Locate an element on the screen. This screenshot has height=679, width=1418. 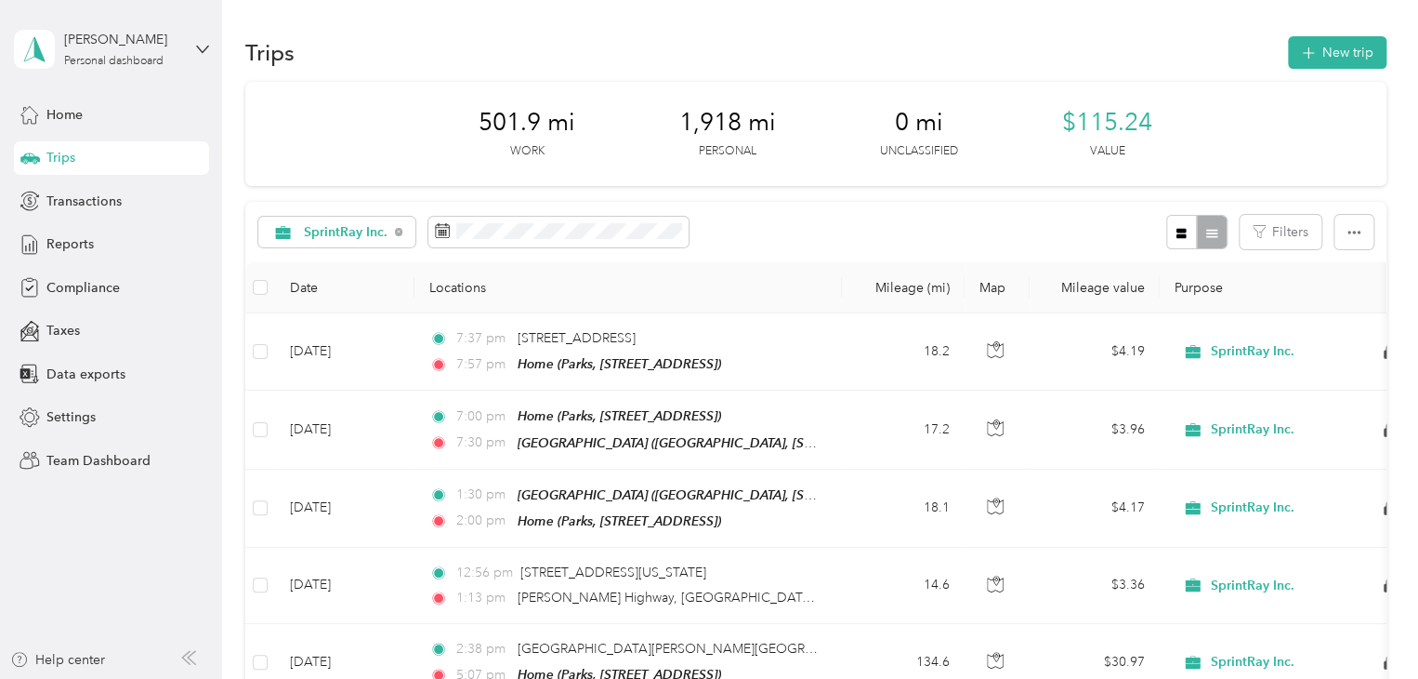
td: 18.1 is located at coordinates (903, 508).